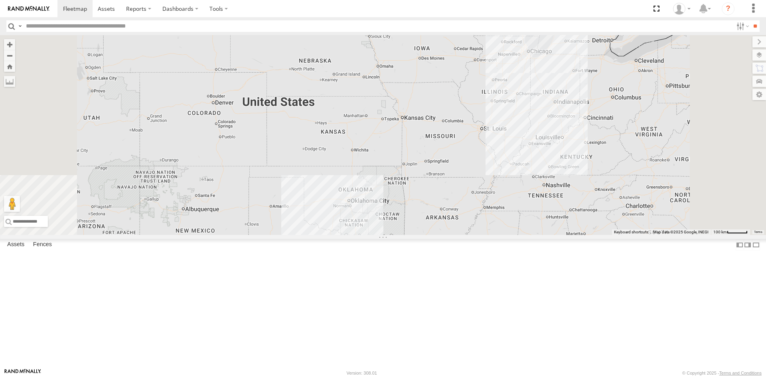 This screenshot has width=766, height=377. Describe the element at coordinates (758, 232) in the screenshot. I see `a: Terms (opens in new tab)` at that location.